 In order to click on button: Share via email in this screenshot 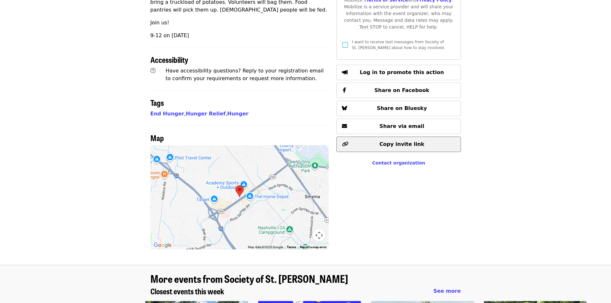, I will do `click(398, 126)`.